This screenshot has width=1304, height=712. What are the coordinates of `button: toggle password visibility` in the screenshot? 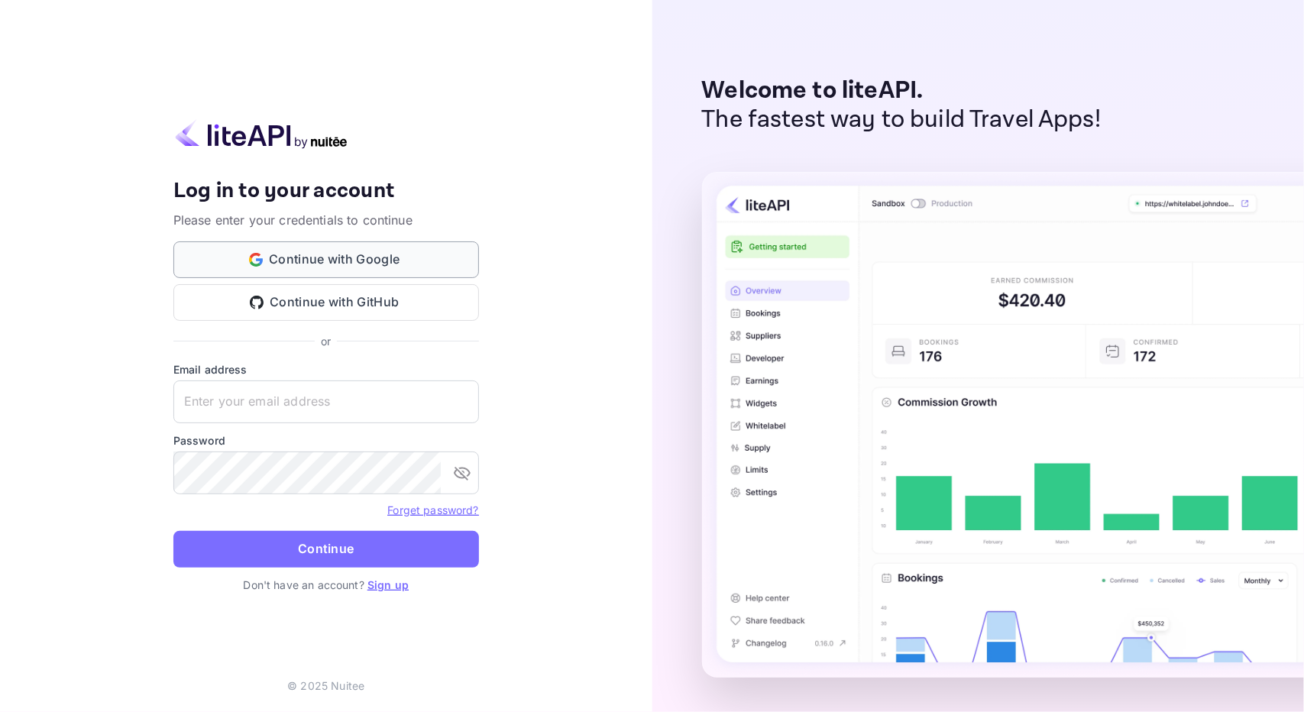 It's located at (462, 473).